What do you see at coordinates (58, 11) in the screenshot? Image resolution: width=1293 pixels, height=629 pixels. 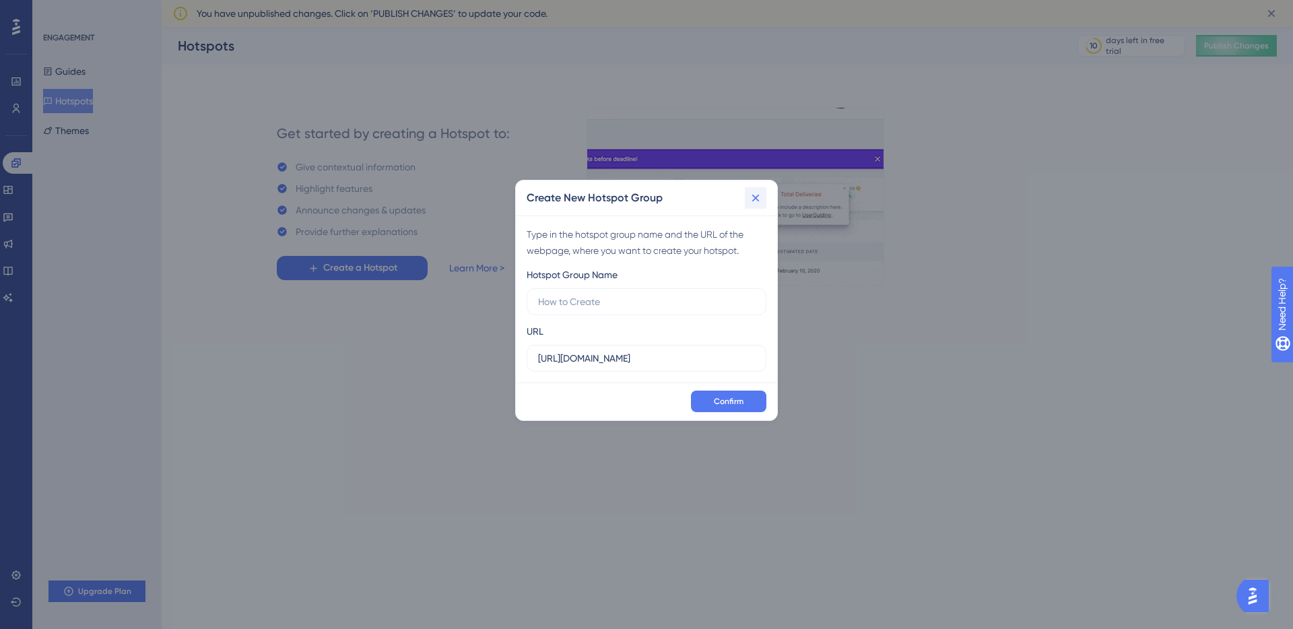 I see `span: Need Help?` at bounding box center [58, 11].